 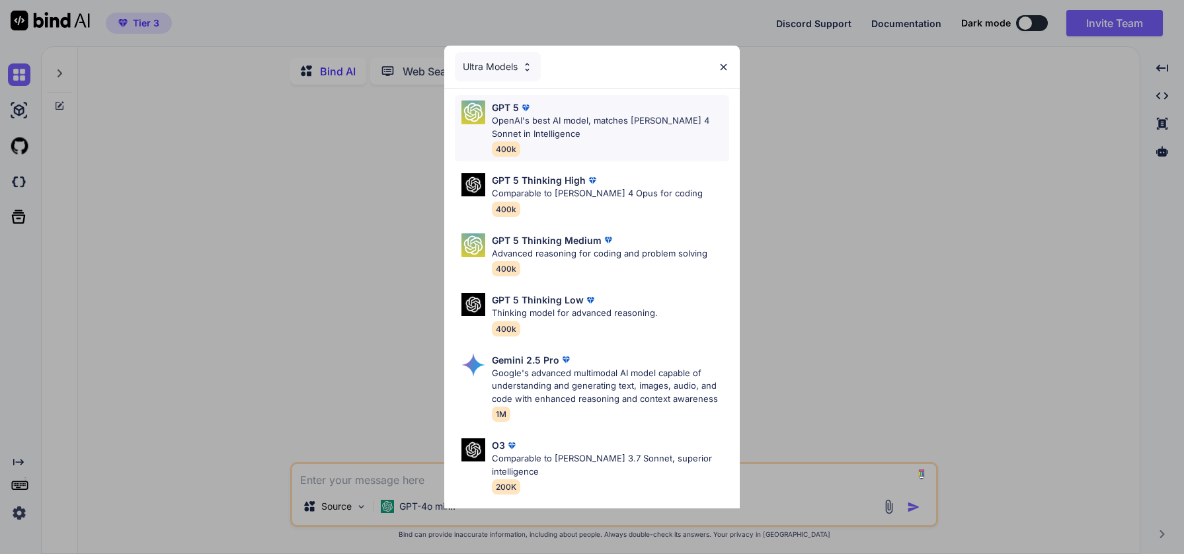 I want to click on p: Thinking model for advanced reasoning., so click(x=574, y=313).